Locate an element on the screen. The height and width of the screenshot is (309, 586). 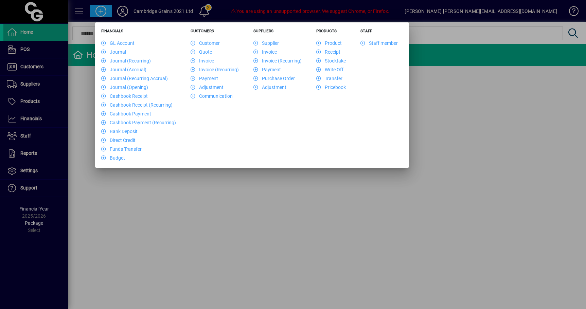
h5: Customers is located at coordinates (215, 32).